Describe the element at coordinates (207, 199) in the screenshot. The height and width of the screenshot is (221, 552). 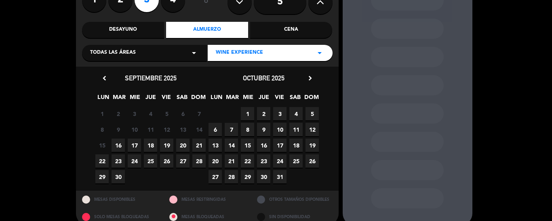
I see `div: MESAS RESTRINGIDAS` at that location.